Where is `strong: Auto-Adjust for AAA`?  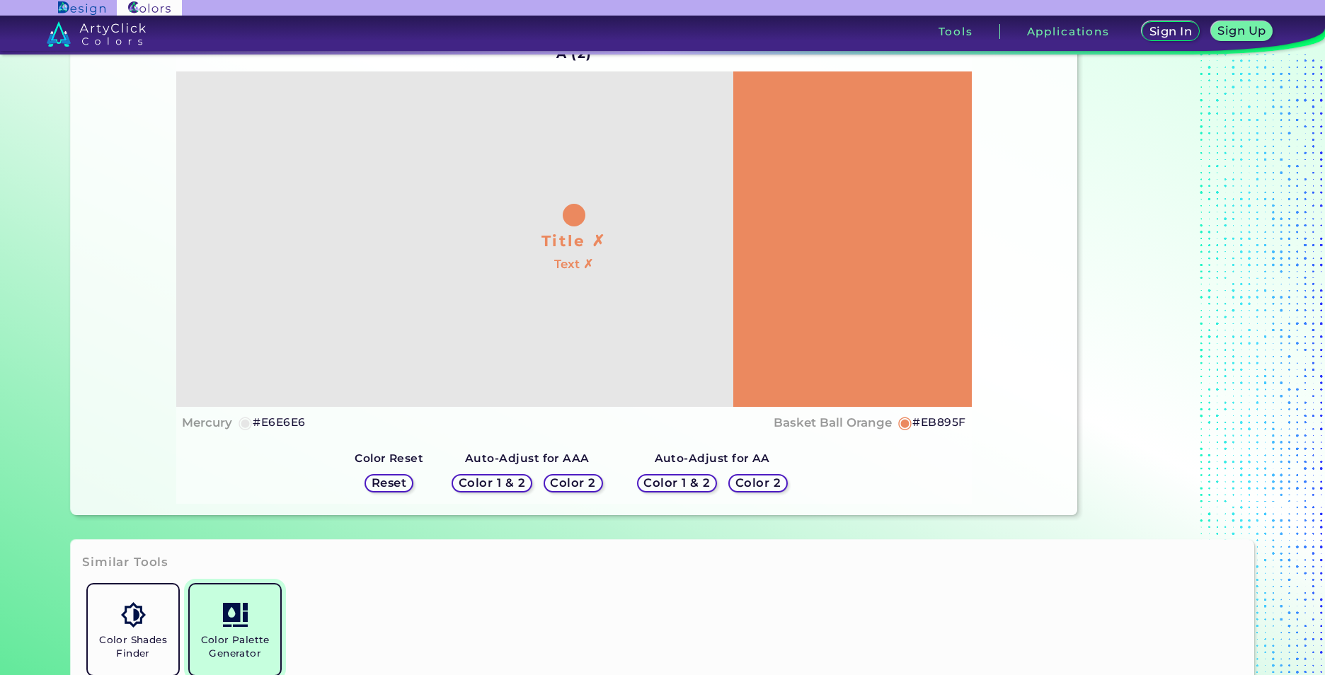 strong: Auto-Adjust for AAA is located at coordinates (527, 458).